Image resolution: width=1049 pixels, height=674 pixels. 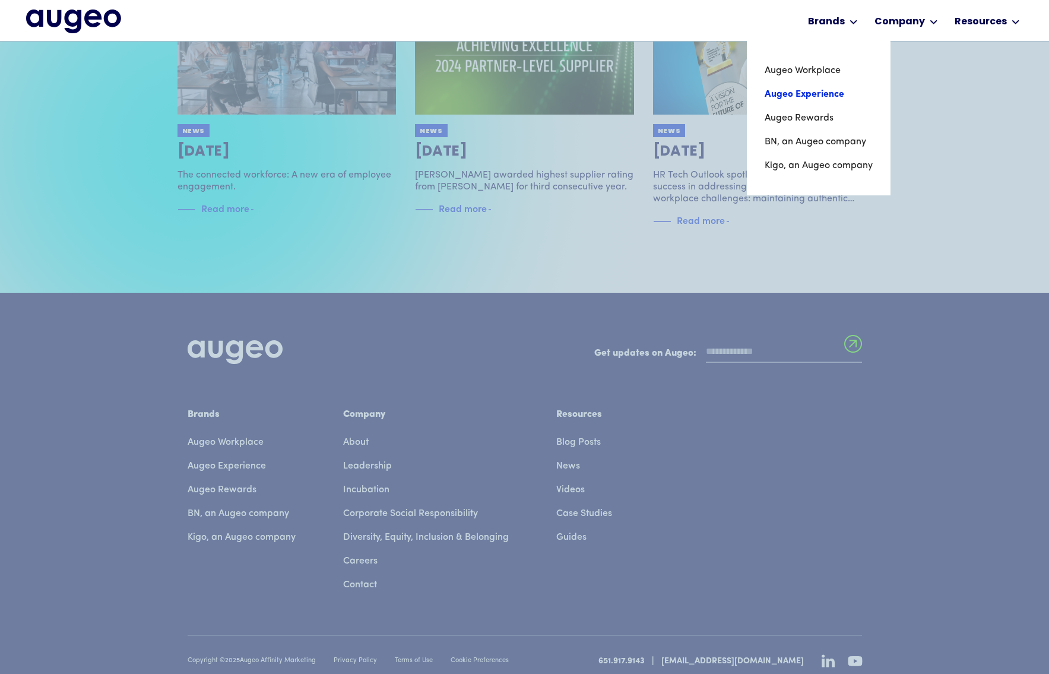 I want to click on a: Augeo Workplace, so click(x=819, y=71).